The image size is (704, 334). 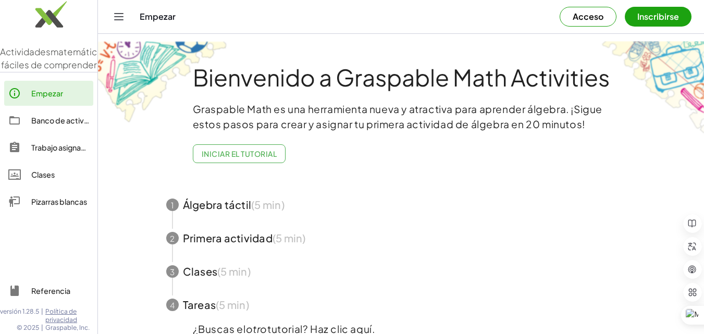 I want to click on a: Referencia, so click(x=48, y=291).